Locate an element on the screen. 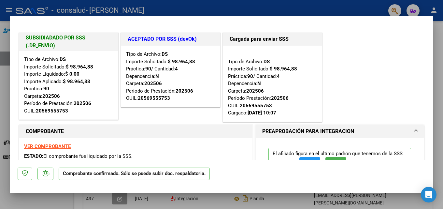 Image resolution: width=443 pixels, height=209 pixels. div: Tipo de Archivo: Importe Solicitado: Práctica: / Cantidad: Dependencia: Carpeta: Período de Prest... is located at coordinates (170, 76).